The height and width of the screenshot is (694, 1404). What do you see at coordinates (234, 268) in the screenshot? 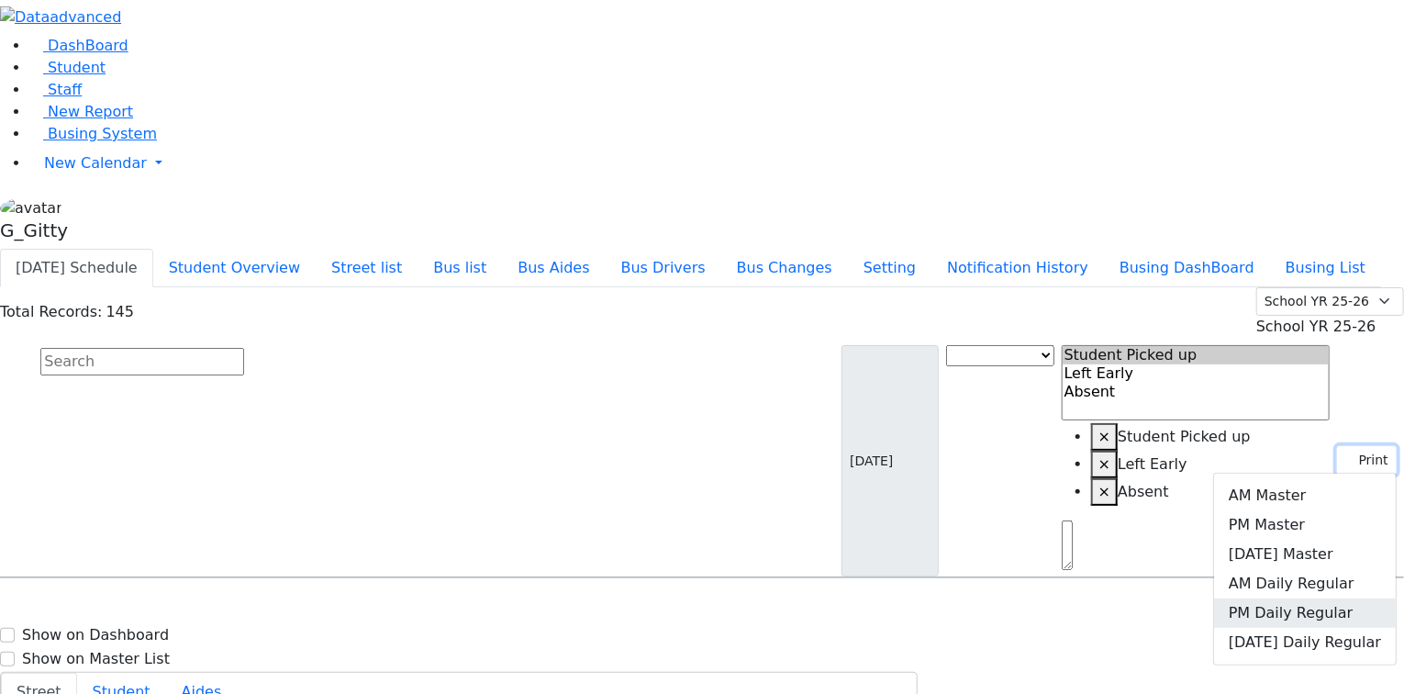
I see `button: Student Overview` at bounding box center [234, 268].